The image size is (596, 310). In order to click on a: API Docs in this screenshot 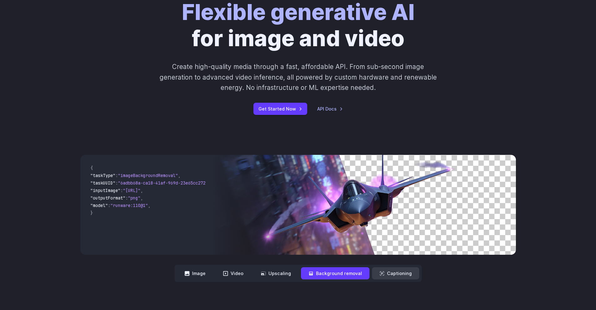, I will do `click(330, 109)`.